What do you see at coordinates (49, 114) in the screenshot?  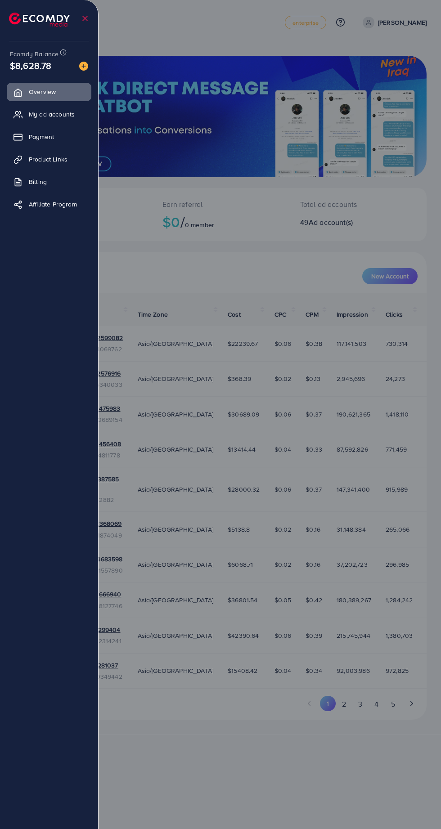 I see `a: My ad accounts` at bounding box center [49, 114].